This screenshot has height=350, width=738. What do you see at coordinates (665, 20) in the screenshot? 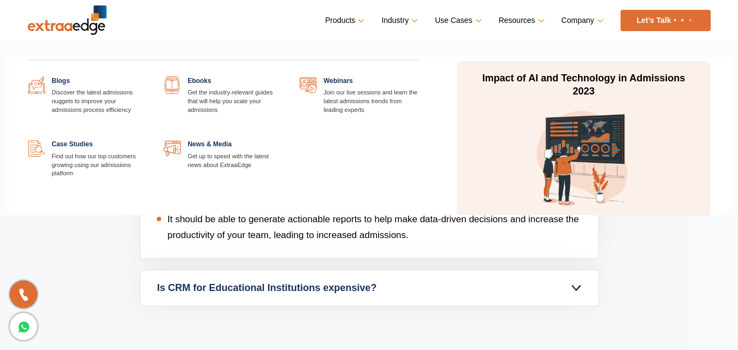
I see `a: Let’s Talk` at bounding box center [665, 20].